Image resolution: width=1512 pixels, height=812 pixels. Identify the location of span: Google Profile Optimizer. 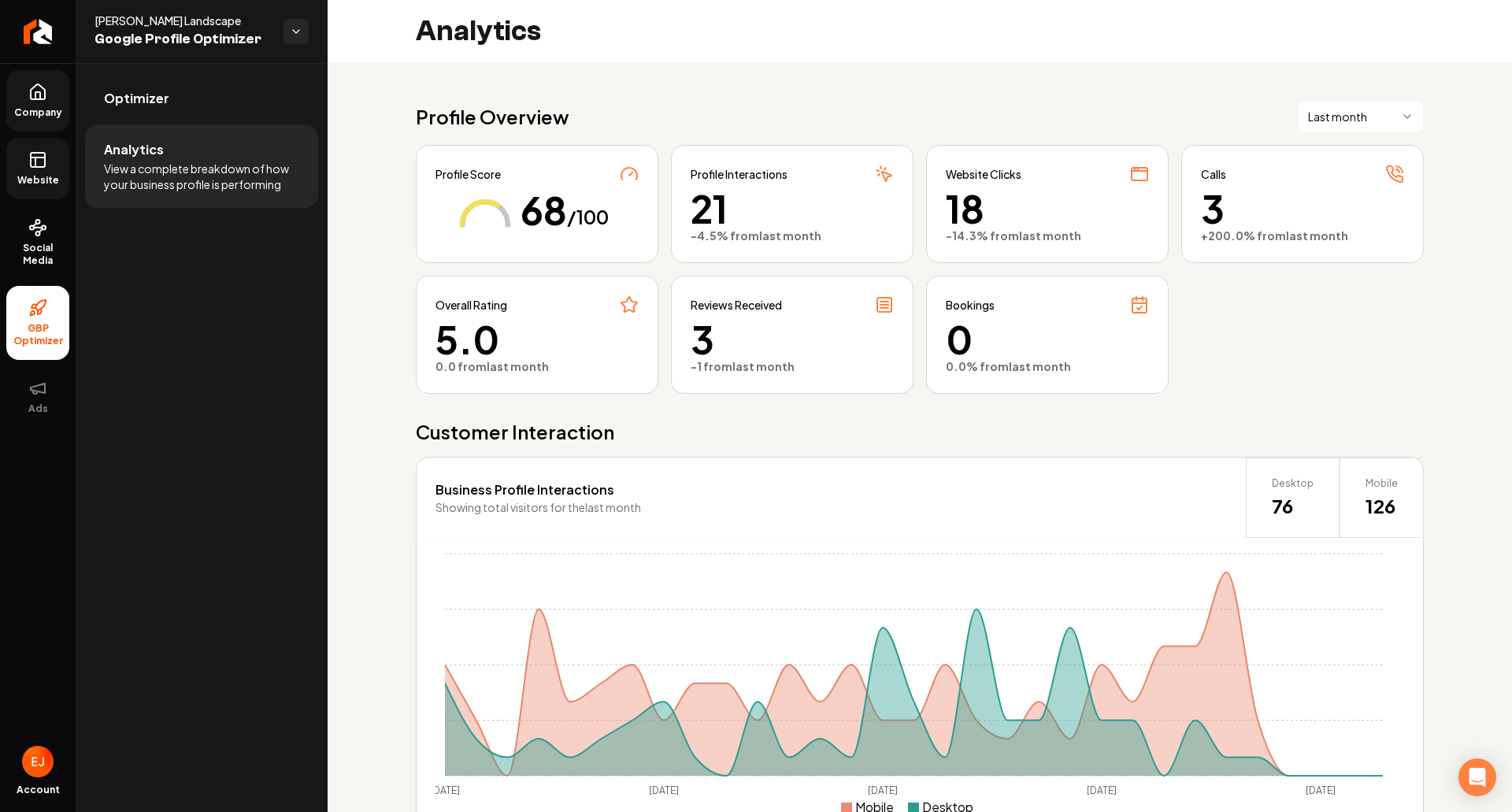
(183, 40).